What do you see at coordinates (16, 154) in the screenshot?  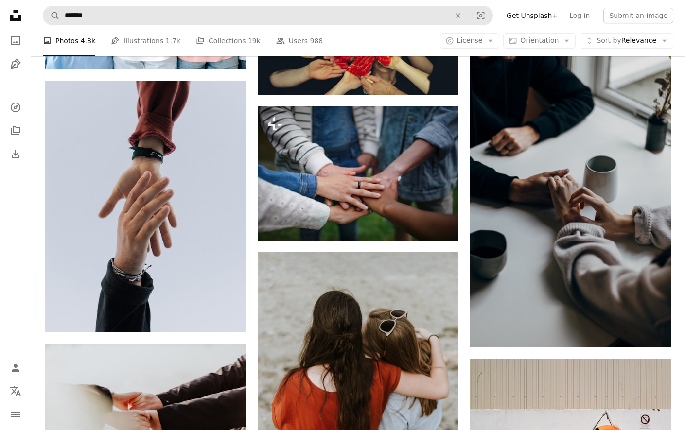 I see `a: Download History` at bounding box center [16, 154].